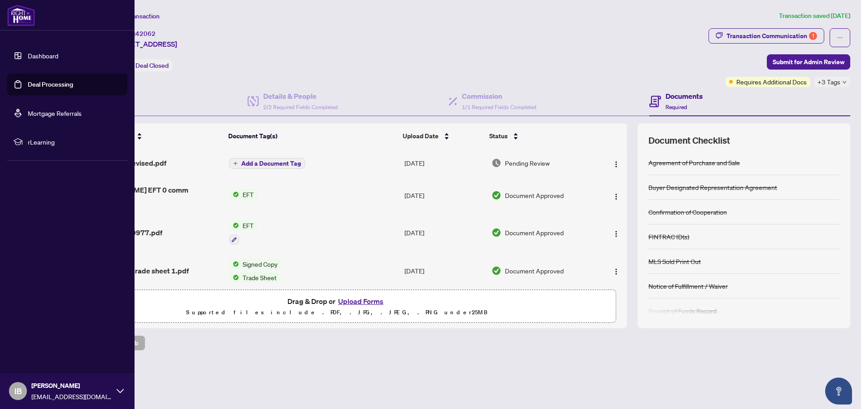  I want to click on h4: Documents, so click(684, 96).